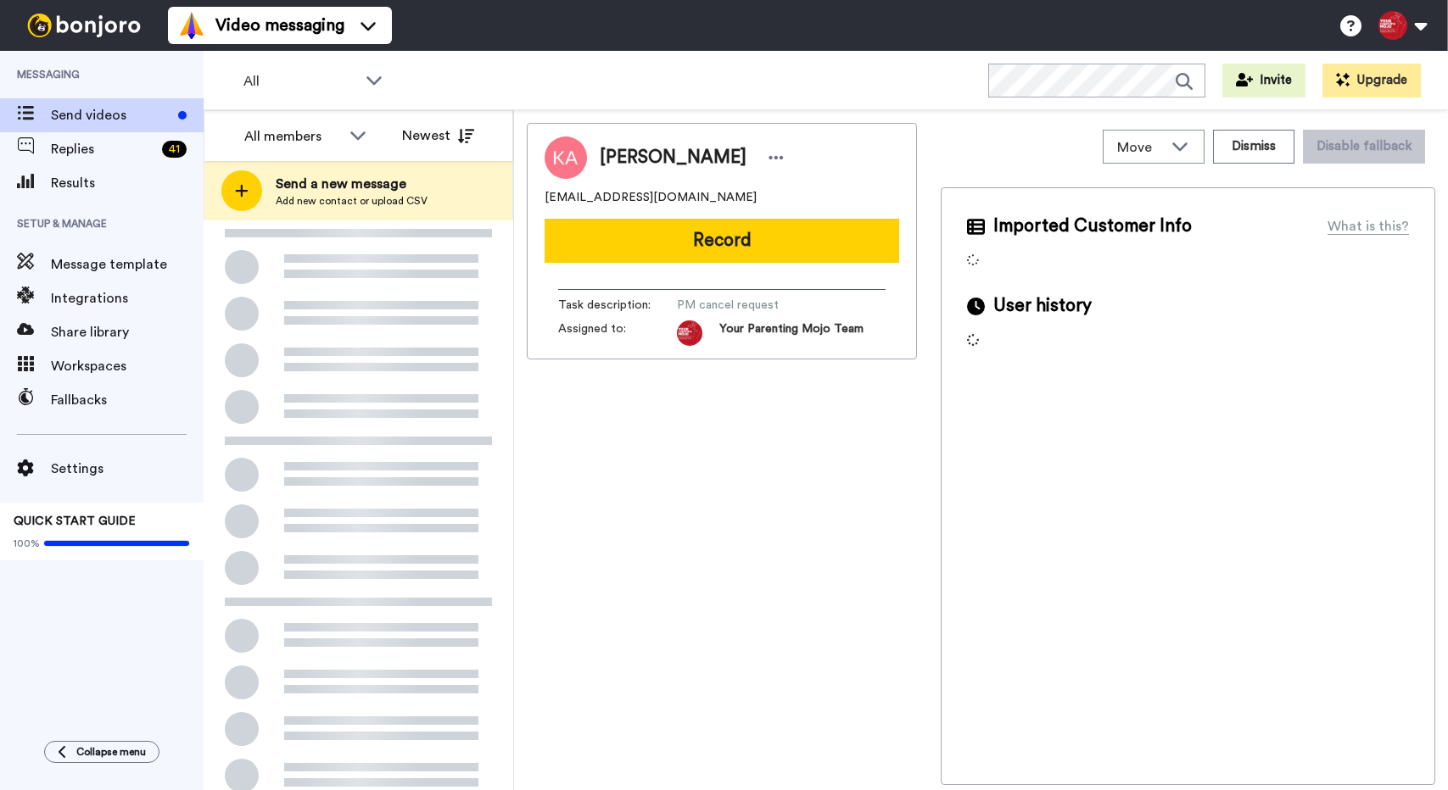 Image resolution: width=1448 pixels, height=790 pixels. Describe the element at coordinates (127, 183) in the screenshot. I see `span: Results` at that location.